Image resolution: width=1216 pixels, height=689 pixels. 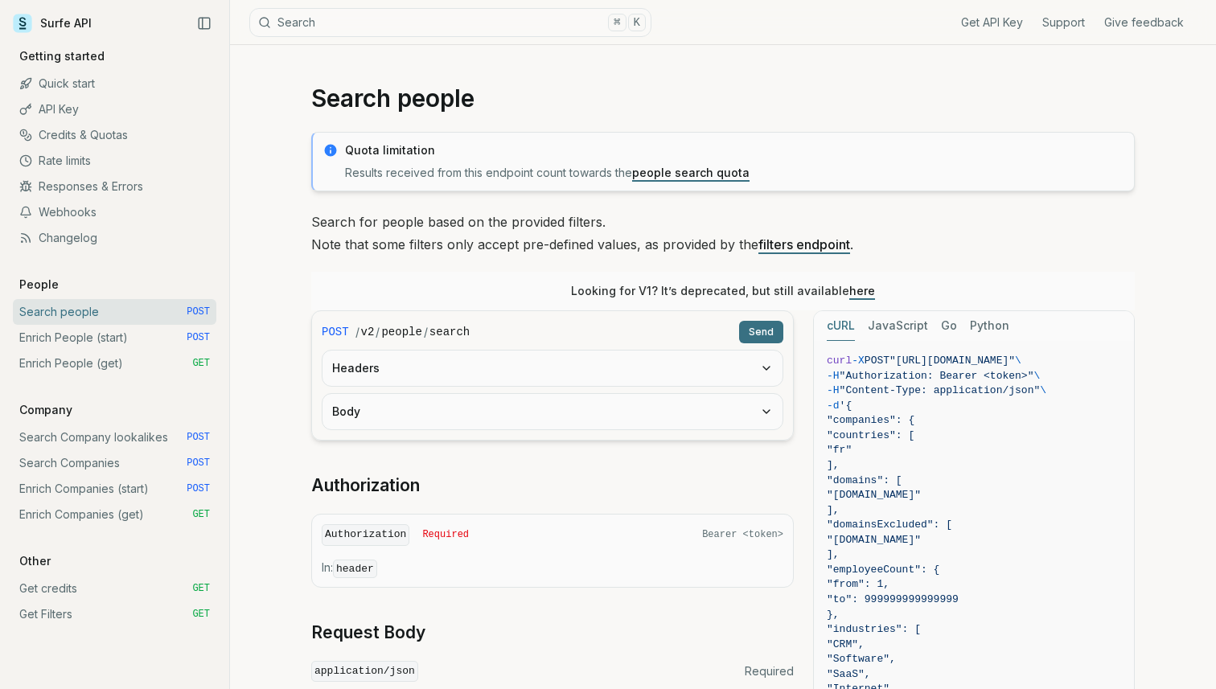 I want to click on span: "companies": {, so click(x=870, y=420).